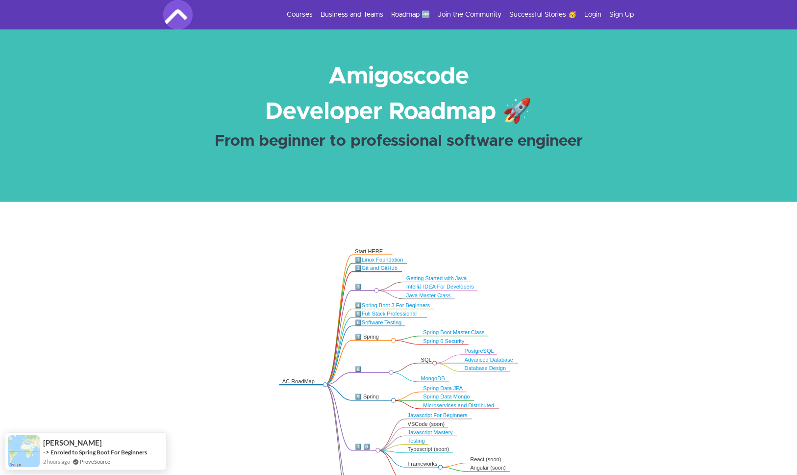  Describe the element at coordinates (372, 255) in the screenshot. I see `div: Start HERE 👋🏿` at that location.